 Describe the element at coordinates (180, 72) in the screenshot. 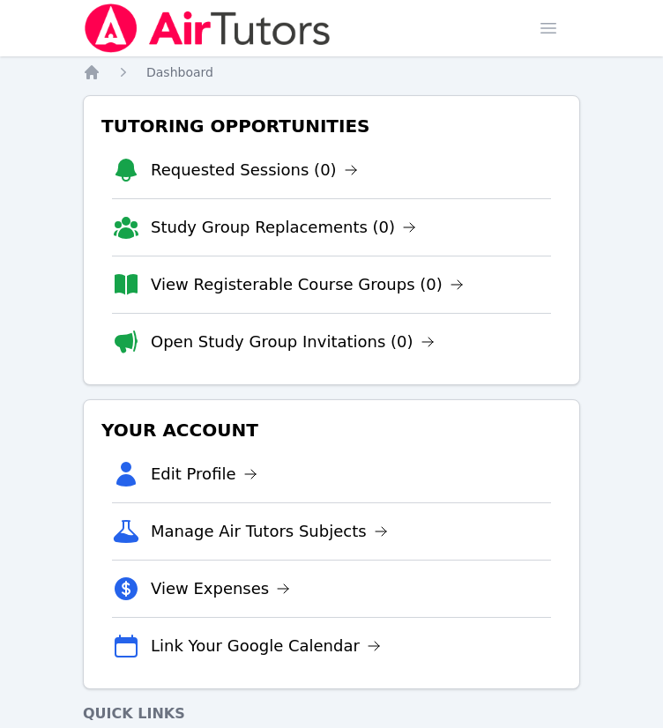

I see `span: Dashboard` at that location.